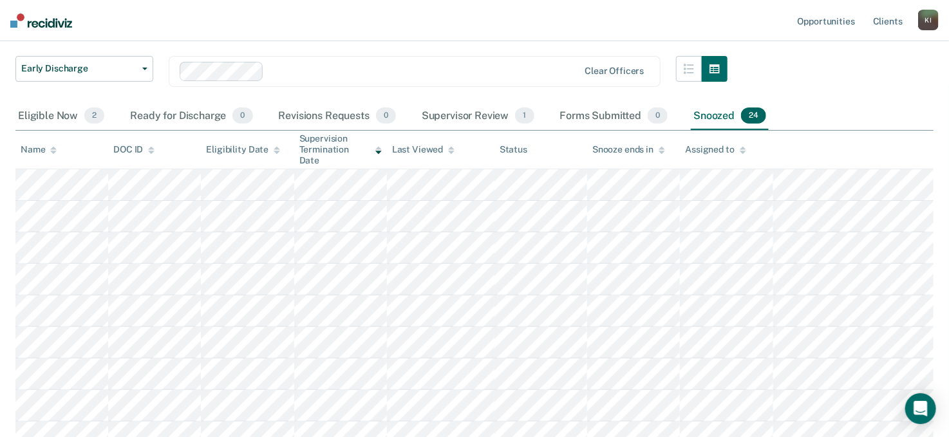 The image size is (949, 437). I want to click on span: 1, so click(524, 116).